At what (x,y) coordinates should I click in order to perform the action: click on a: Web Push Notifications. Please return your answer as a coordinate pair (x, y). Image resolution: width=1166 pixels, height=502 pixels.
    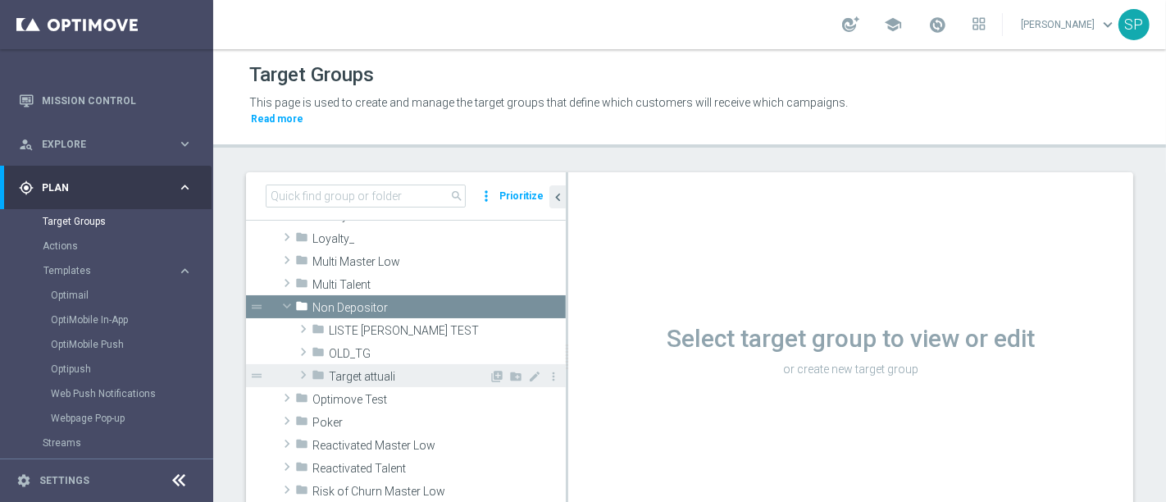
    Looking at the image, I should click on (111, 394).